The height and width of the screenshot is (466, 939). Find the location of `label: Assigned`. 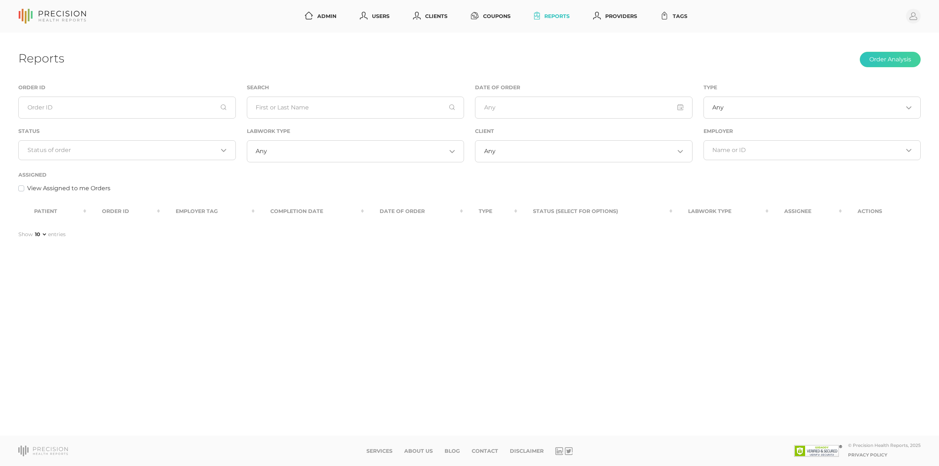

label: Assigned is located at coordinates (32, 175).